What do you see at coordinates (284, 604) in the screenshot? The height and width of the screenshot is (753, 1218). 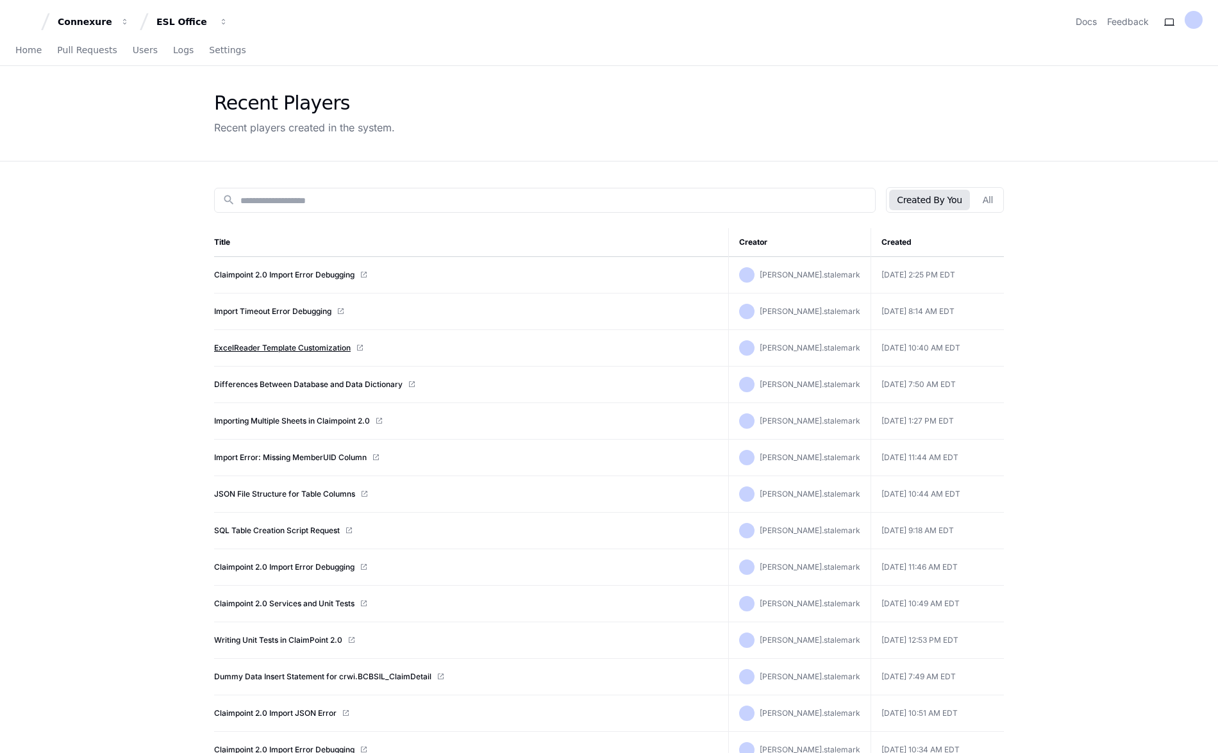 I see `a: Claimpoint 2.0 Services and Unit Tests` at bounding box center [284, 604].